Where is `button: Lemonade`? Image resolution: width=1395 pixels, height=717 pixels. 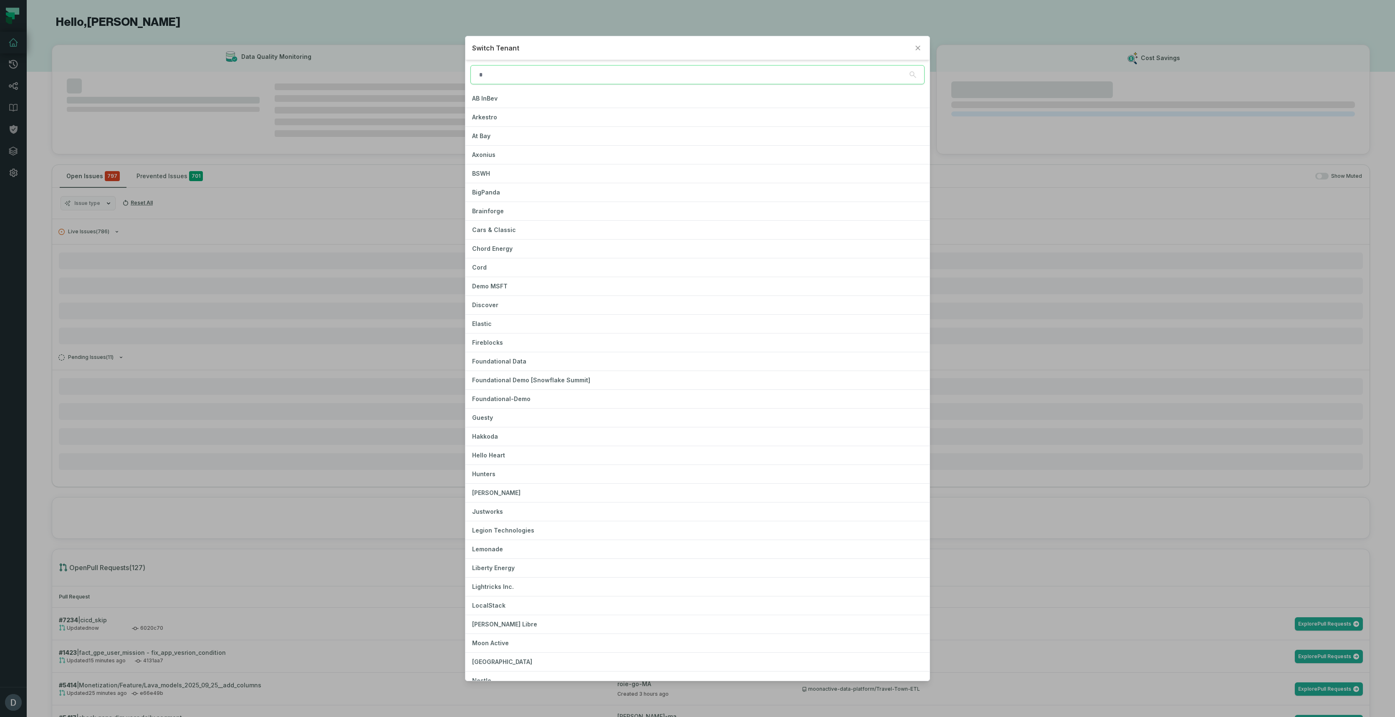
button: Lemonade is located at coordinates (698, 549).